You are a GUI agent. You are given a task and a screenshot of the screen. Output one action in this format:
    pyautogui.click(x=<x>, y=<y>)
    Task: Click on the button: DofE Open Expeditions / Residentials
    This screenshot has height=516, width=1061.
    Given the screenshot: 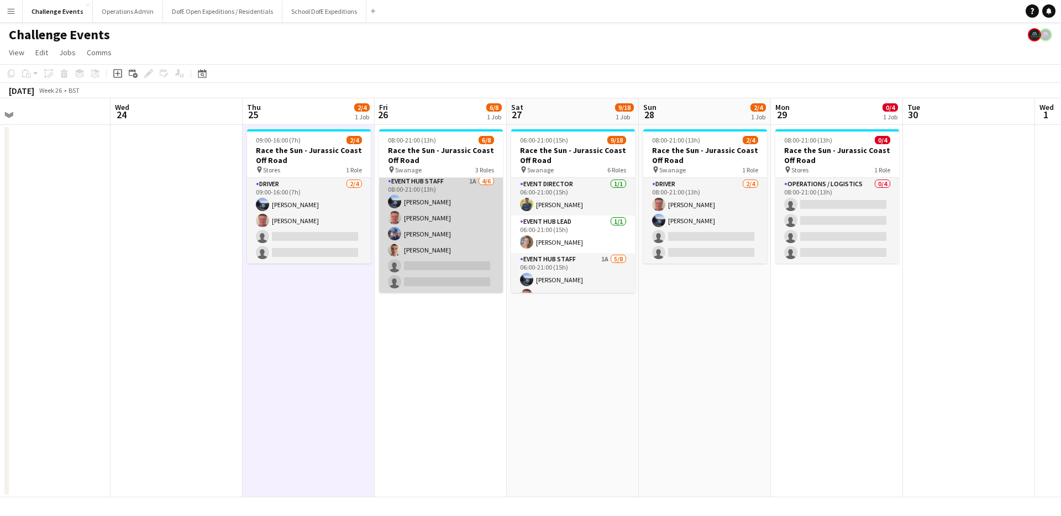 What is the action you would take?
    pyautogui.click(x=223, y=11)
    